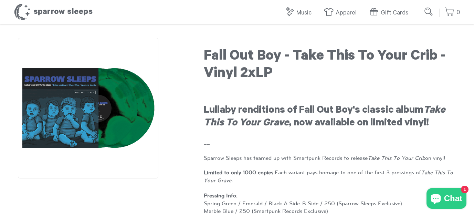 The height and width of the screenshot is (216, 474). Describe the element at coordinates (429, 12) in the screenshot. I see `input: Submit` at that location.